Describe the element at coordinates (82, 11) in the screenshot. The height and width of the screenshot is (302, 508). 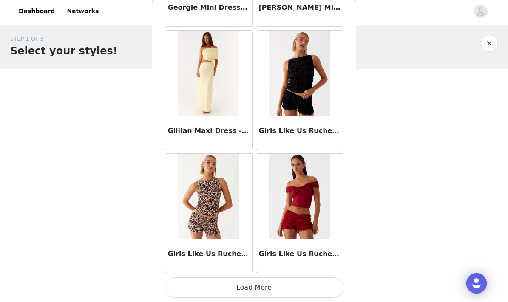
I see `a: Networks` at that location.